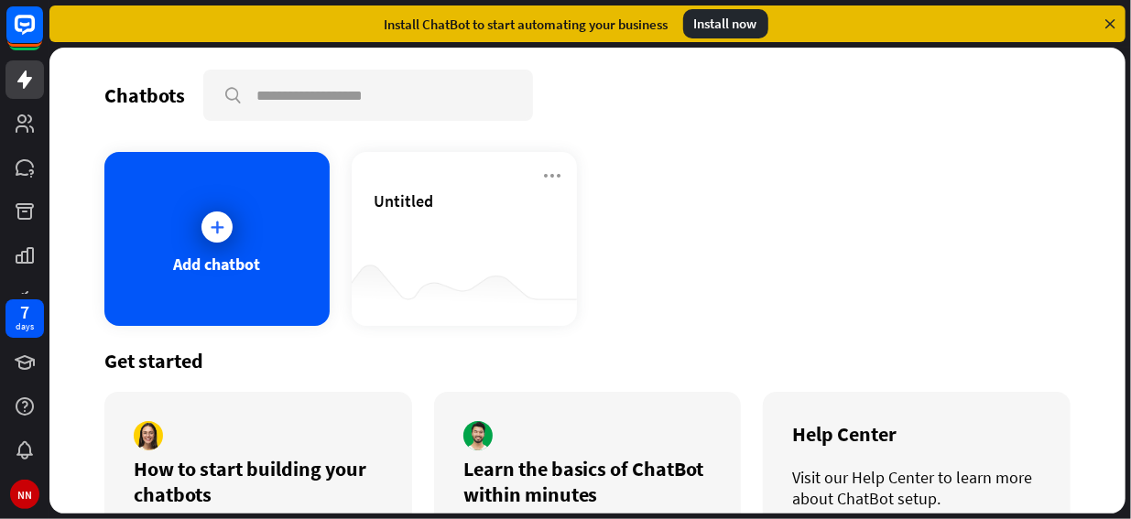 The height and width of the screenshot is (519, 1131). I want to click on div: NN, so click(25, 495).